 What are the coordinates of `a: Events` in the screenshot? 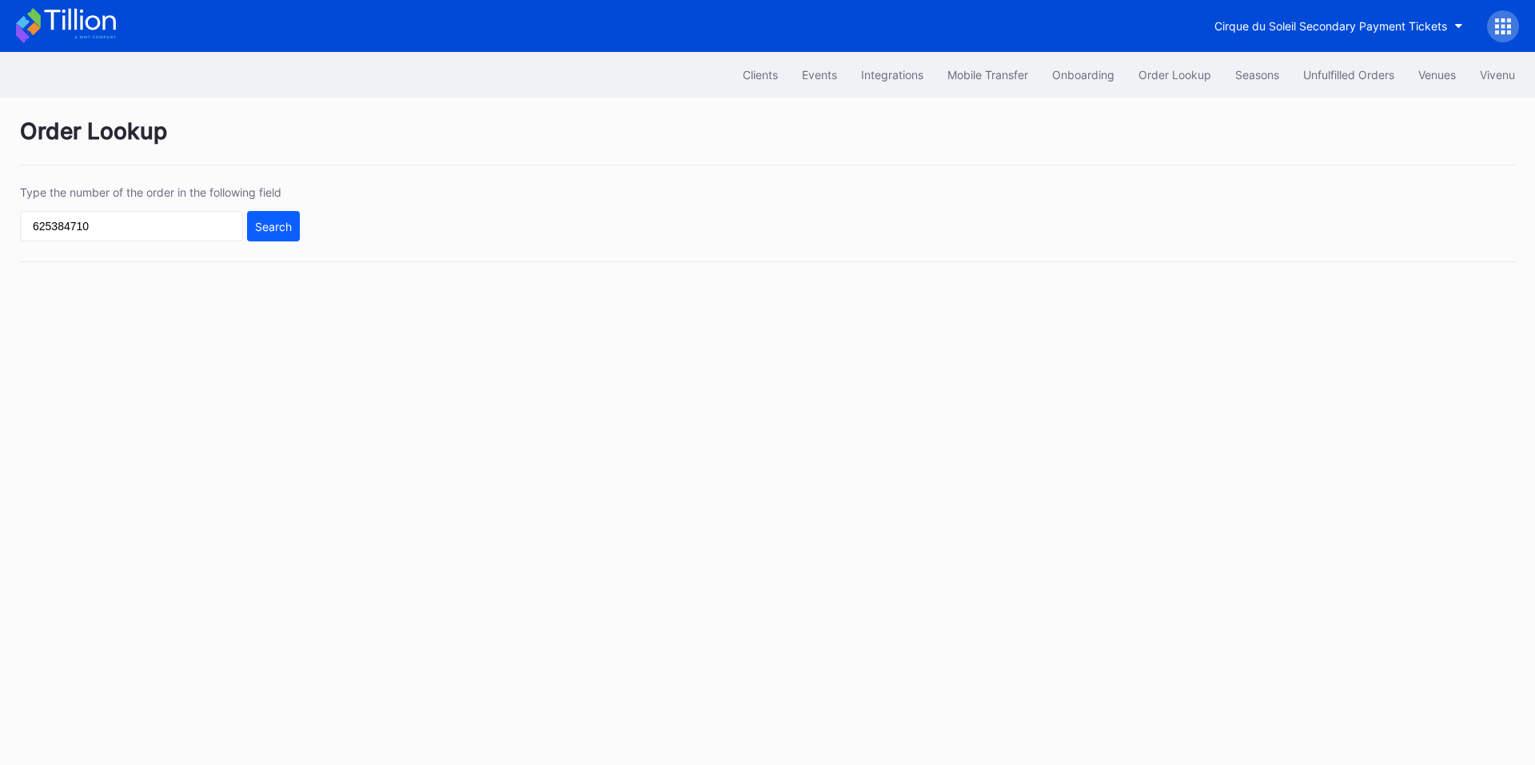 It's located at (819, 74).